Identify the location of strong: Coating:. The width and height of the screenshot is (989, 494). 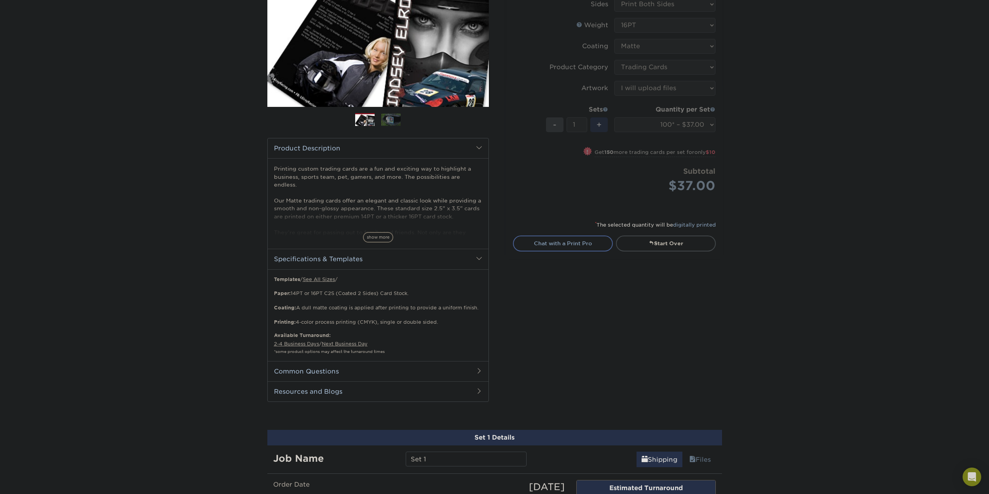
(285, 307).